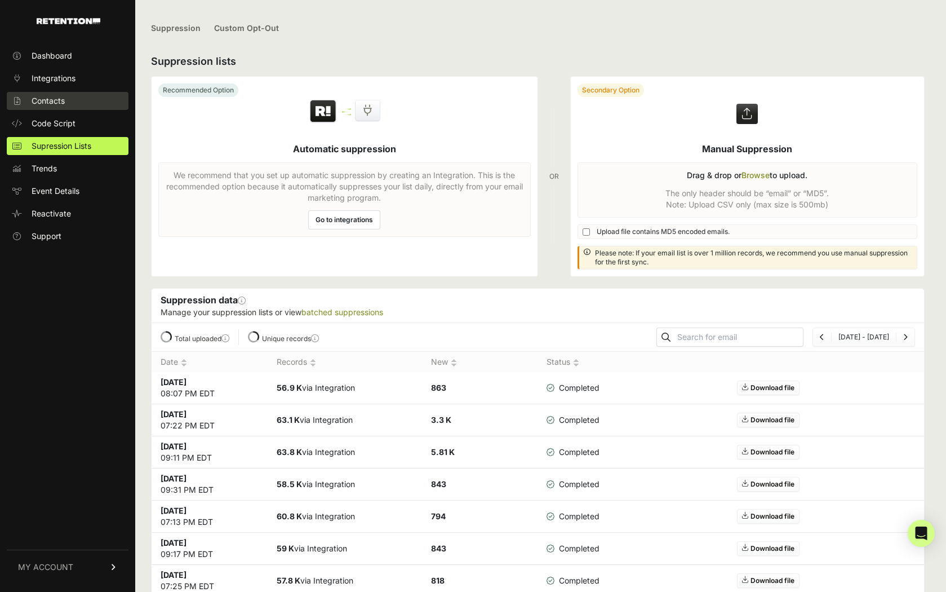  What do you see at coordinates (344, 187) in the screenshot?
I see `p: We recommend that you set up automatic suppression by creating an Integration. This is the recomm...` at bounding box center [344, 187].